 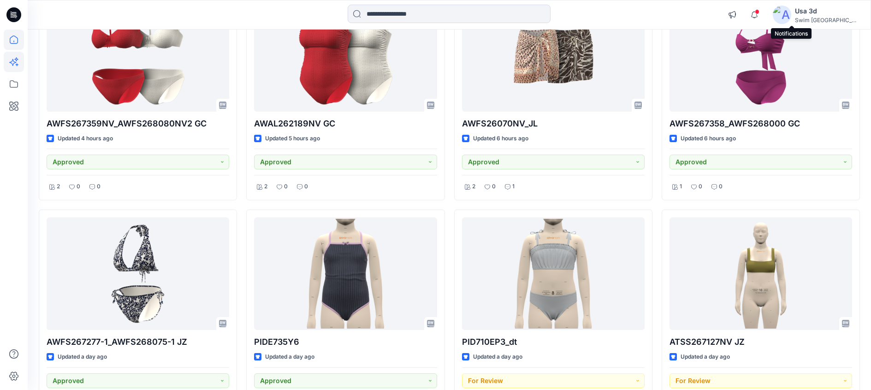 I want to click on img: avatar, so click(x=782, y=15).